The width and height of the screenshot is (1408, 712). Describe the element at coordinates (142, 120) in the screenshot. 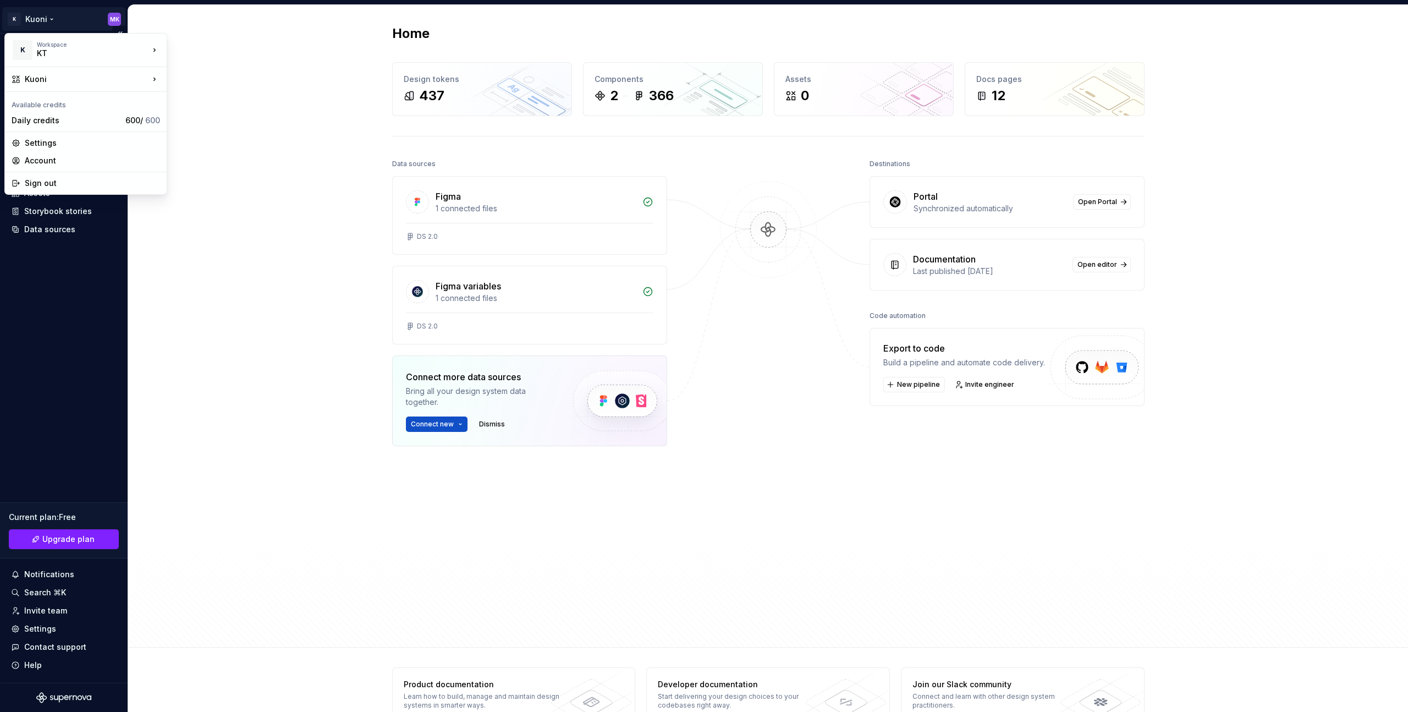

I see `span: 600 /` at that location.